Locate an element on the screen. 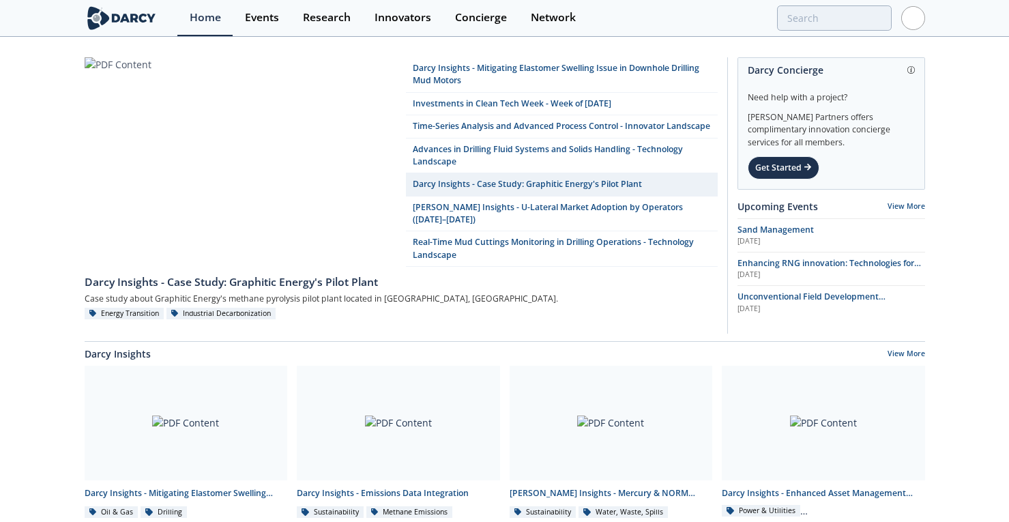 Image resolution: width=1009 pixels, height=522 pixels. img: Profile is located at coordinates (913, 18).